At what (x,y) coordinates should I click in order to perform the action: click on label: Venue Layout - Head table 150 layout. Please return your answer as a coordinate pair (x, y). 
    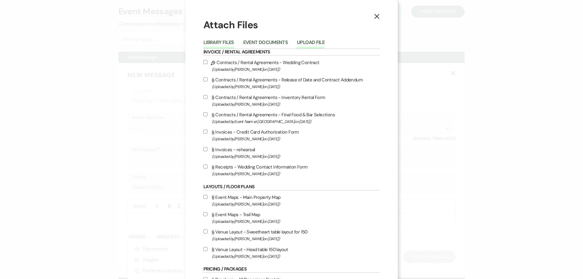
    Looking at the image, I should click on (291, 252).